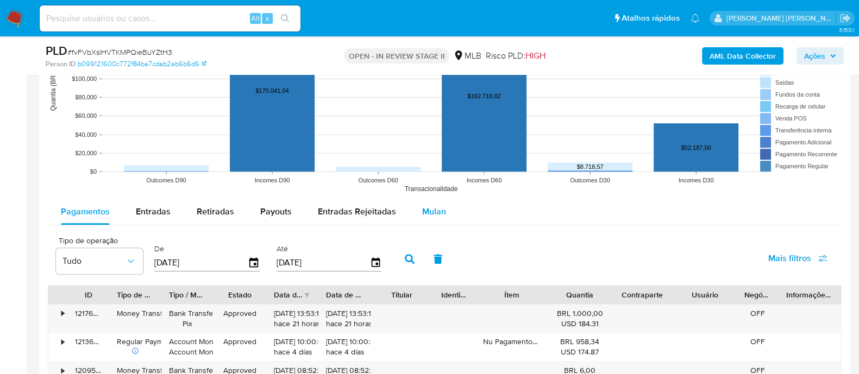 The image size is (859, 374). What do you see at coordinates (820, 56) in the screenshot?
I see `button: Ações` at bounding box center [820, 56].